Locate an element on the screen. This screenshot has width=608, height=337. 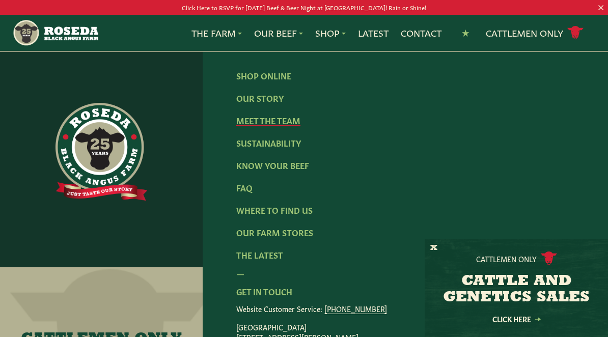
a: Shop Online is located at coordinates (264, 75).